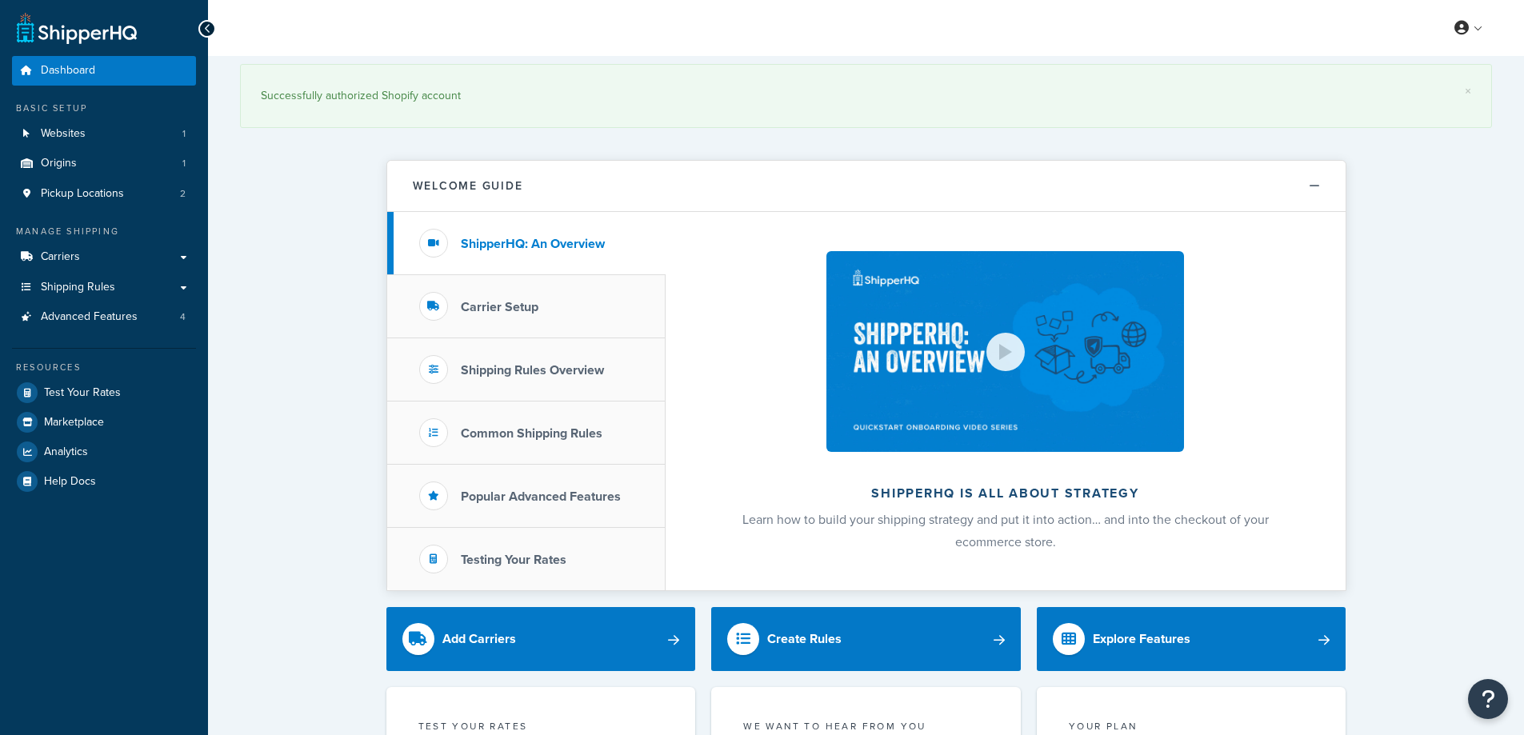 The height and width of the screenshot is (735, 1524). I want to click on span: Shipping Rules, so click(78, 287).